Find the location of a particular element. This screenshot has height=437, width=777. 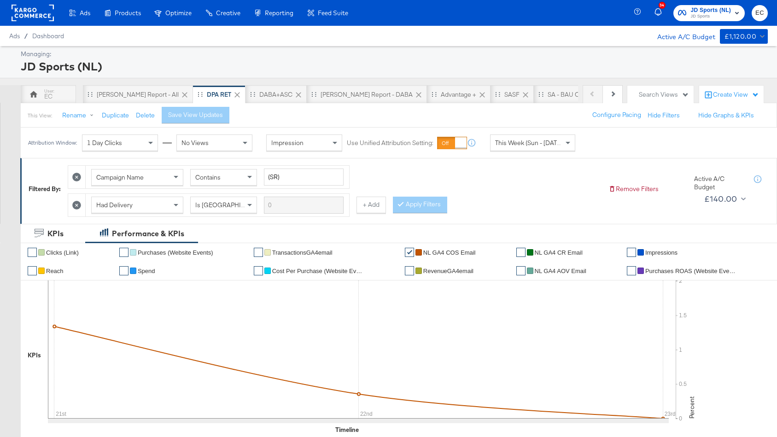

label: Use Unified Attribution Setting: is located at coordinates (390, 143).